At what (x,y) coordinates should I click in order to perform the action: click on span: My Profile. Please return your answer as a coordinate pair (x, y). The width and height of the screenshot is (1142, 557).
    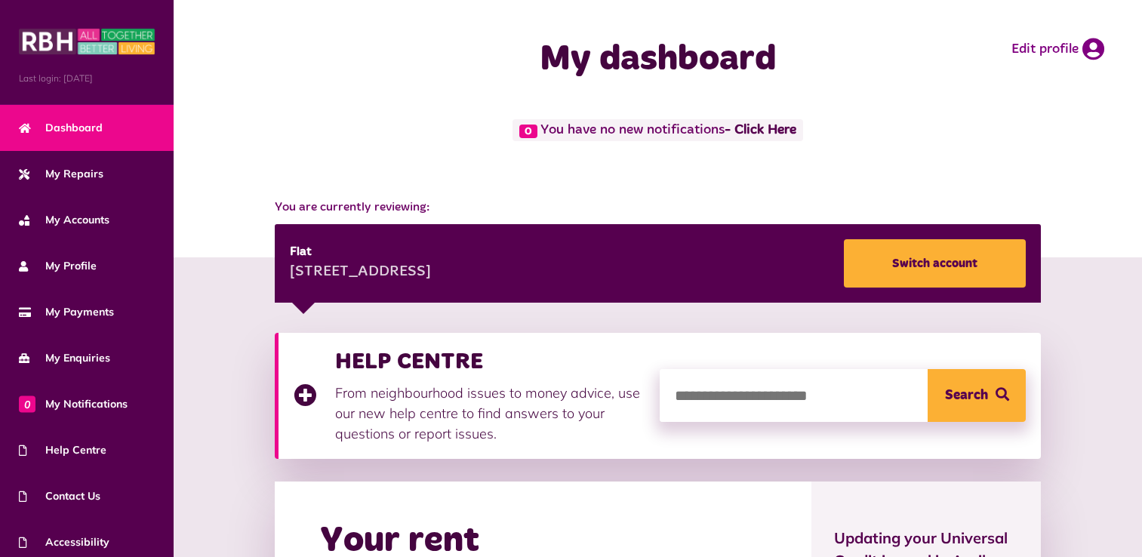
    Looking at the image, I should click on (57, 266).